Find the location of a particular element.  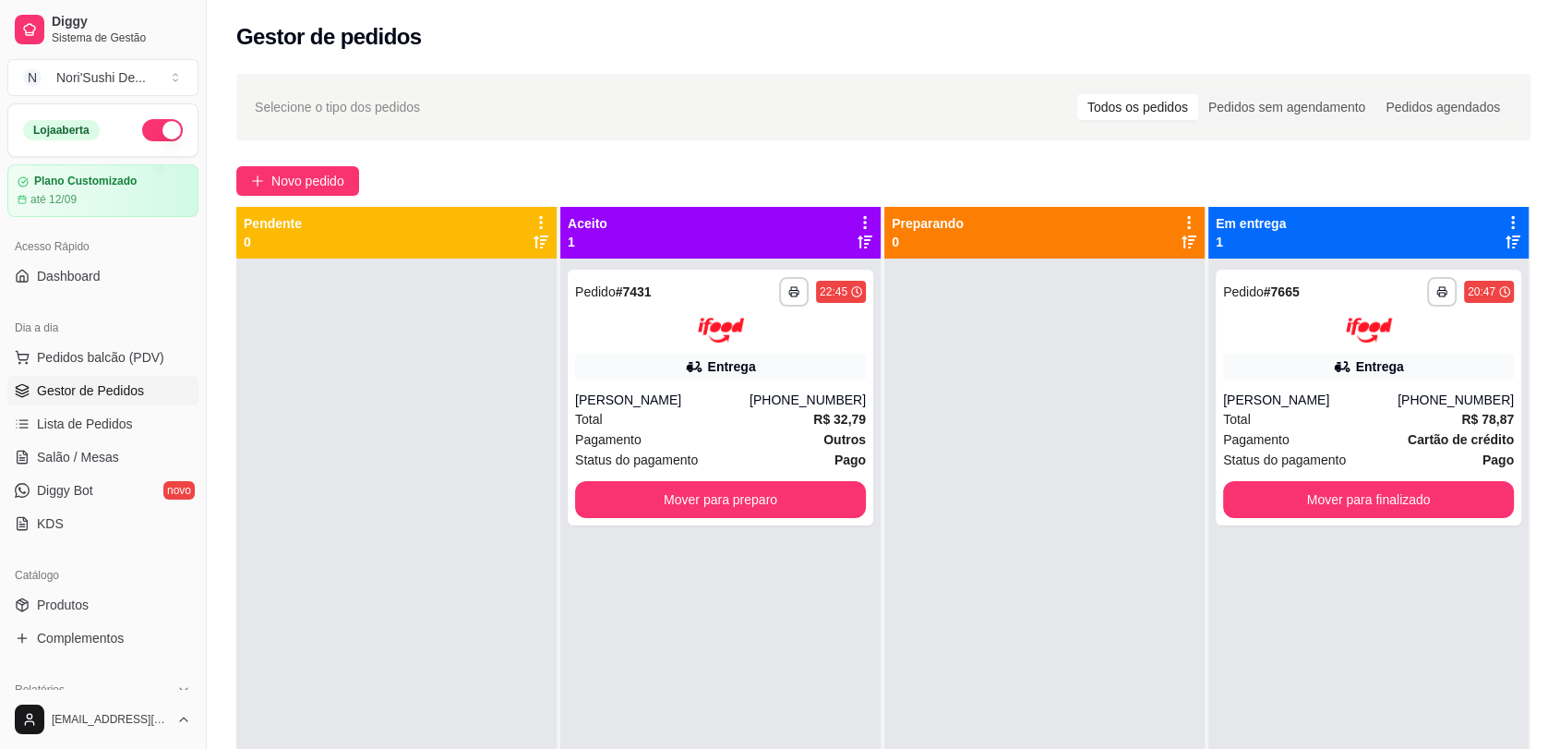

strong: R$ 78,87 is located at coordinates (1487, 419).